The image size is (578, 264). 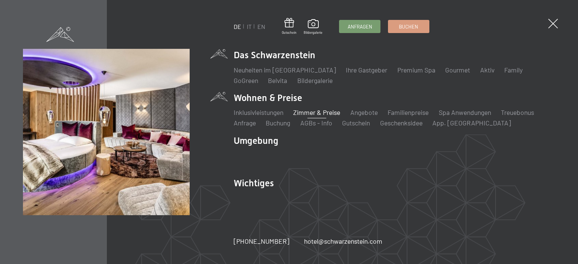 What do you see at coordinates (360, 27) in the screenshot?
I see `span: Anfragen` at bounding box center [360, 27].